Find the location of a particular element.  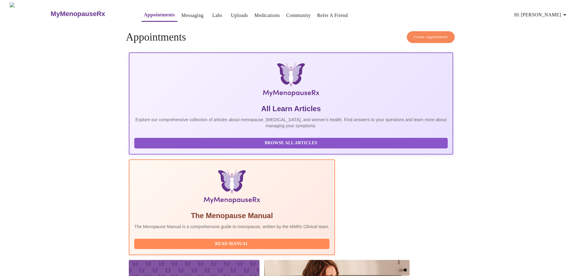

button: Appointments is located at coordinates (160, 15).